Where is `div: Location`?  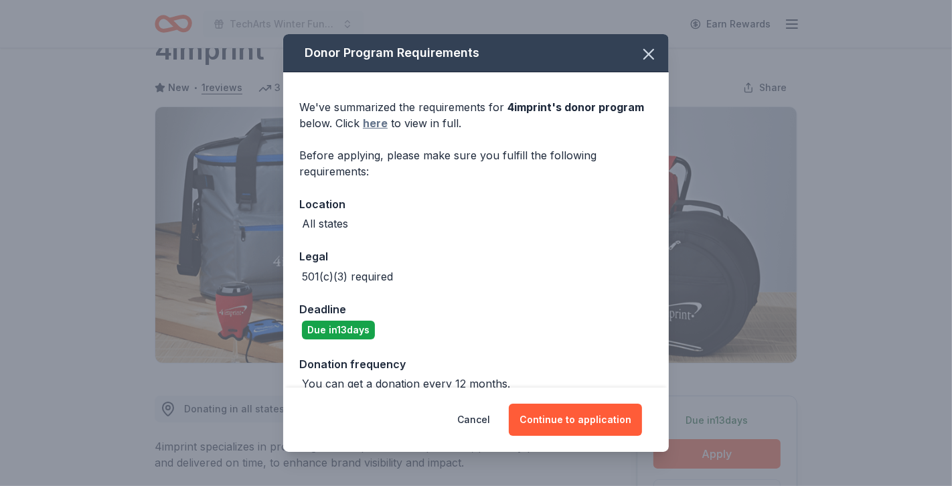 div: Location is located at coordinates (476, 204).